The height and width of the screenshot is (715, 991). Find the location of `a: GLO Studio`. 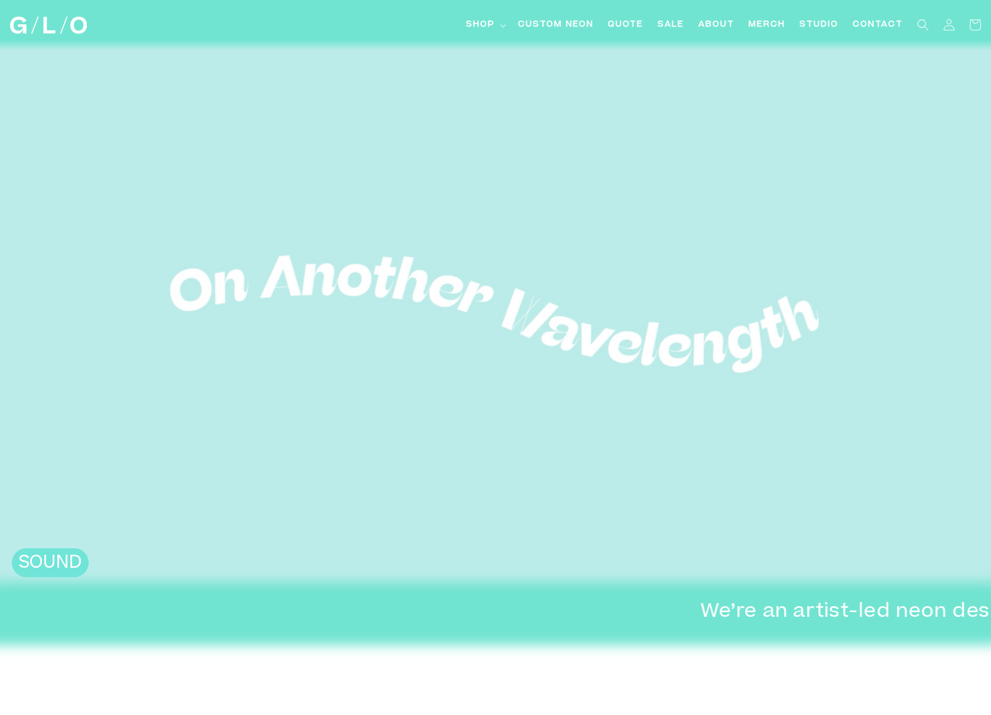

a: GLO Studio is located at coordinates (48, 25).